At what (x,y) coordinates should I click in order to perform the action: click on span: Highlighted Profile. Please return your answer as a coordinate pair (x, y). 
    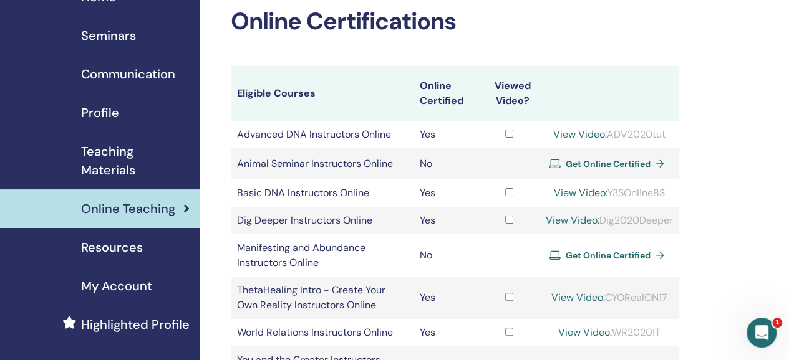
    Looking at the image, I should click on (135, 325).